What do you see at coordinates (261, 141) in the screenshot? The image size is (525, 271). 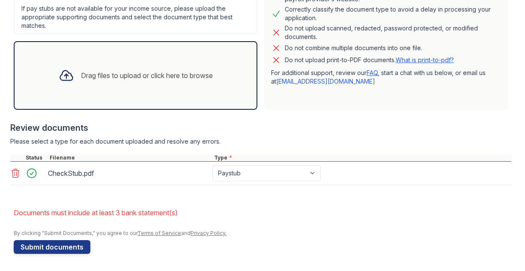 I see `div: Please select a type for each document uploaded and resolve any errors.` at bounding box center [261, 141].